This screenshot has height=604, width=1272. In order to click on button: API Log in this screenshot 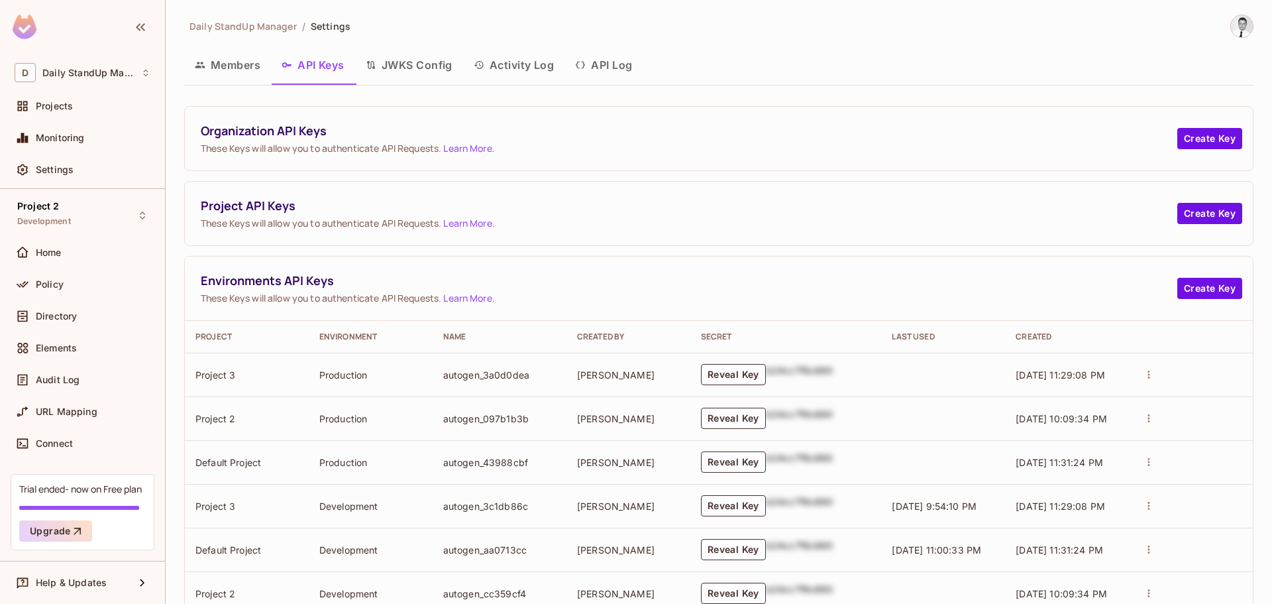, I will do `click(604, 65)`.